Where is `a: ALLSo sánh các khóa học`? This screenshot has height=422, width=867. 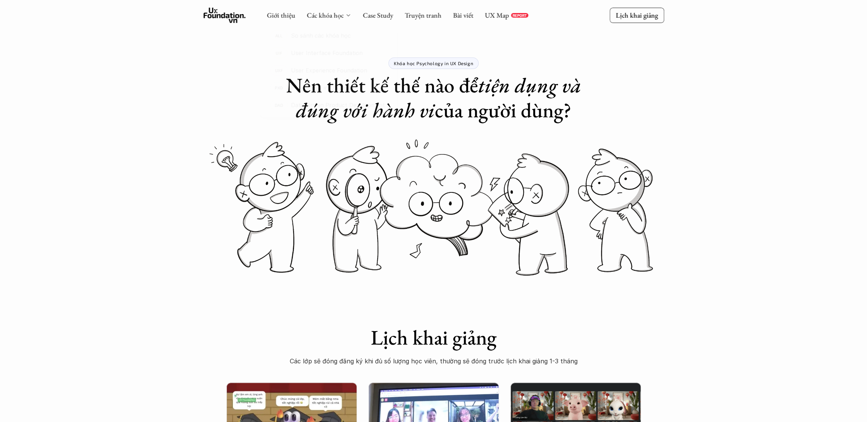
a: ALLSo sánh các khóa học is located at coordinates (328, 35).